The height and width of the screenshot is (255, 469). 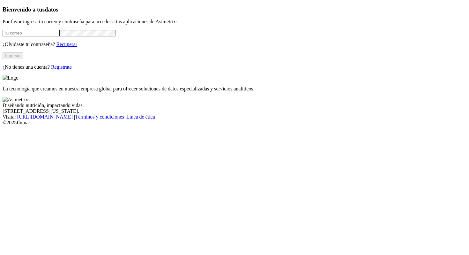 What do you see at coordinates (31, 33) in the screenshot?
I see `input: Tu correo` at bounding box center [31, 33].